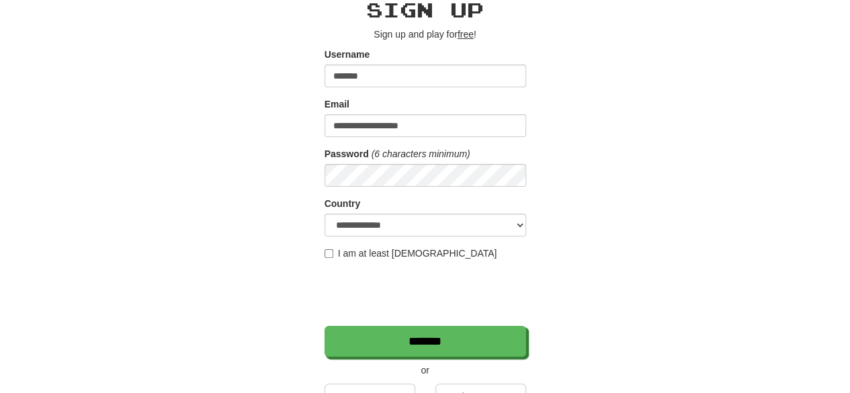  What do you see at coordinates (347, 154) in the screenshot?
I see `label: Password` at bounding box center [347, 154].